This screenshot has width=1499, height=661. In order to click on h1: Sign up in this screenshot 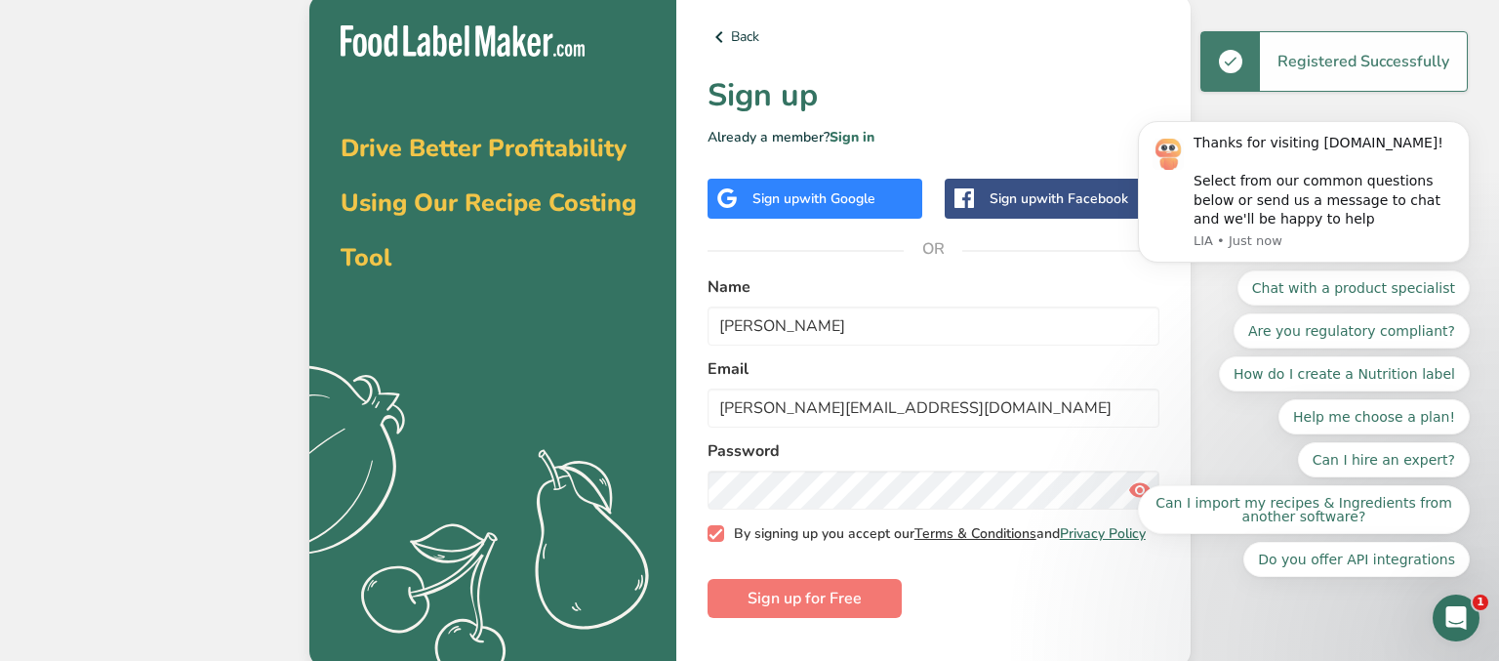, I will do `click(933, 96)`.